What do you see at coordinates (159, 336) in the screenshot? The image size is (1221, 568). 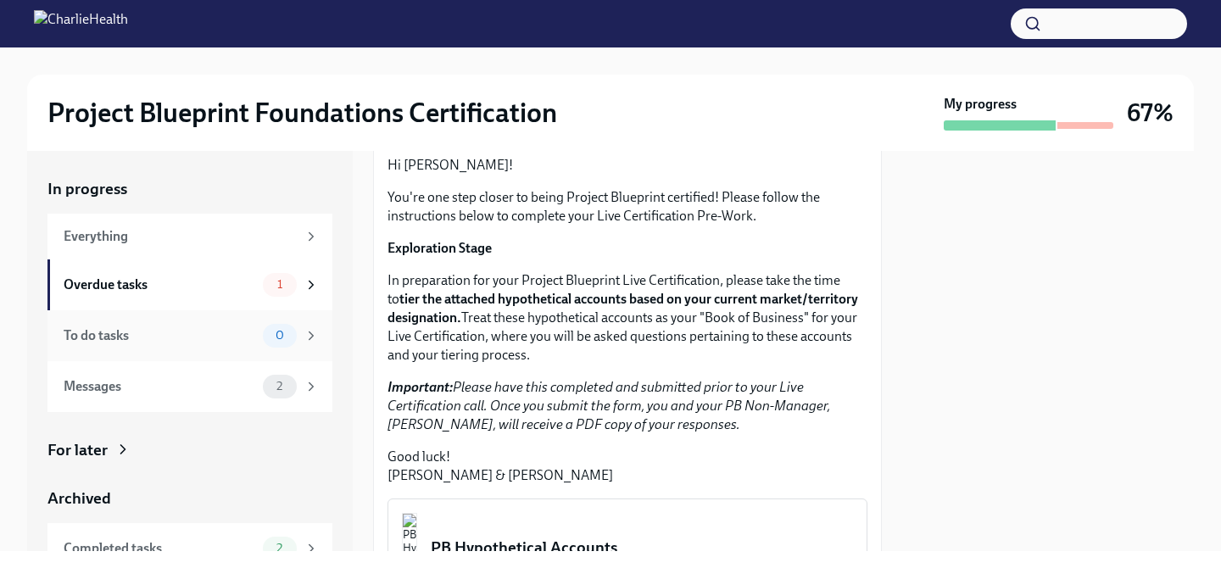 I see `div: To do tasks` at bounding box center [159, 336].